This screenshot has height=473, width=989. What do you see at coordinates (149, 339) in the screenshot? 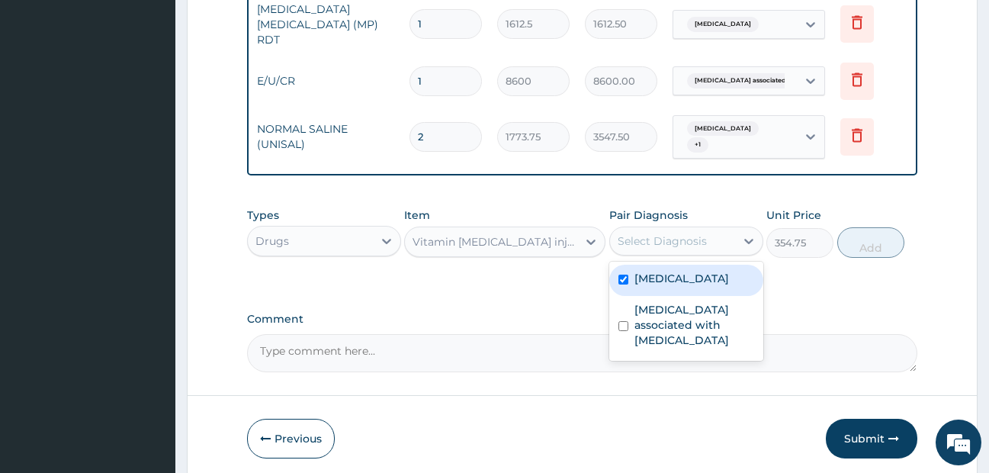
I see `textarea: Type your message and hit 'Enter'` at bounding box center [149, 339].